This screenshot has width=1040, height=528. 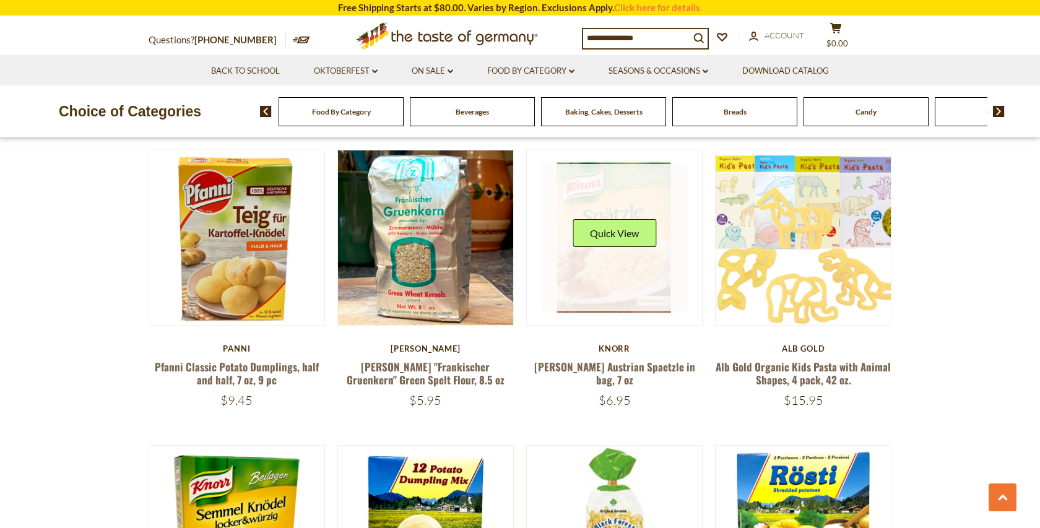 I want to click on a: Candy, so click(x=866, y=111).